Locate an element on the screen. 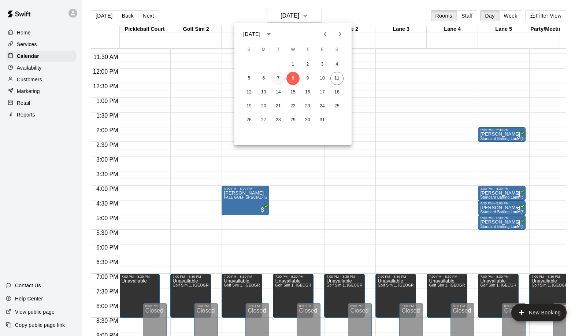 Image resolution: width=586 pixels, height=336 pixels. button: 13 is located at coordinates (264, 92).